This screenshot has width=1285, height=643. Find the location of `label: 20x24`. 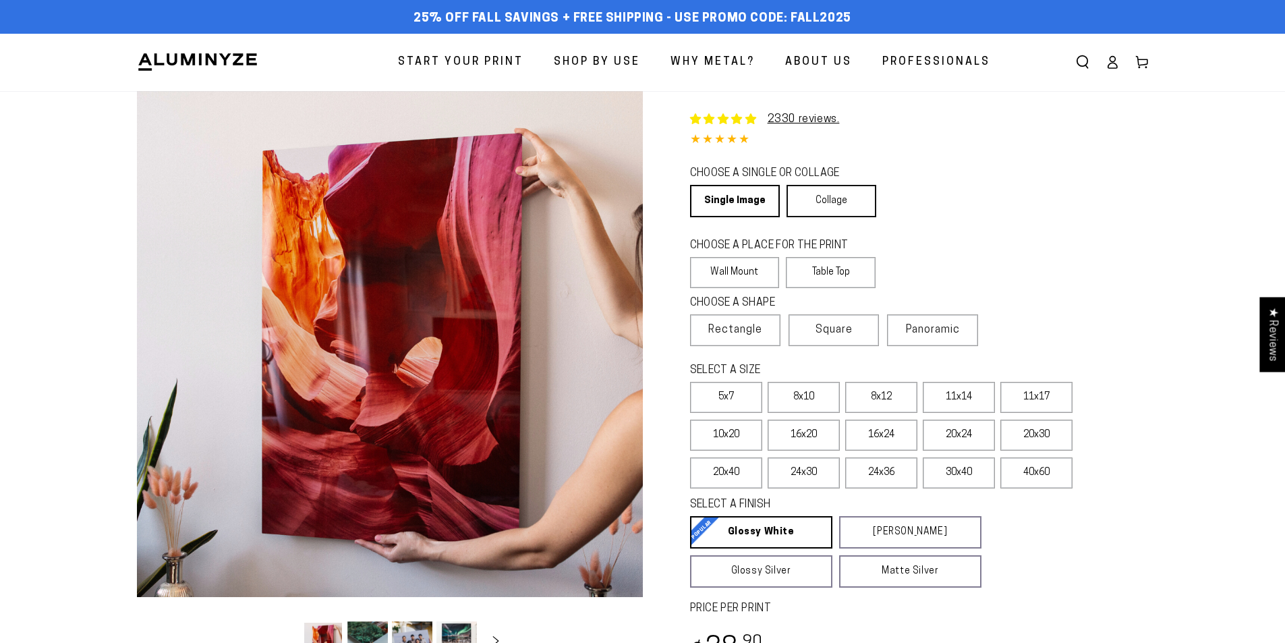

label: 20x24 is located at coordinates (959, 435).